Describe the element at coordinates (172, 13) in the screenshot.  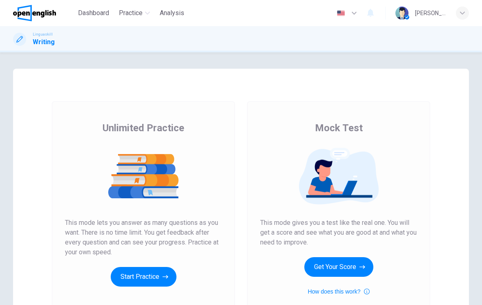
I see `a: Analysis` at that location.